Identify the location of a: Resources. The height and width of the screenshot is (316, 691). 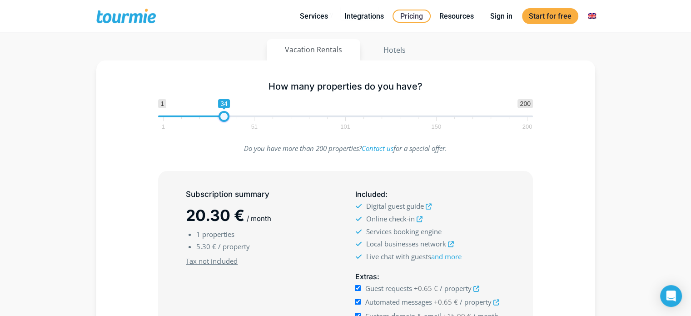
(457, 16).